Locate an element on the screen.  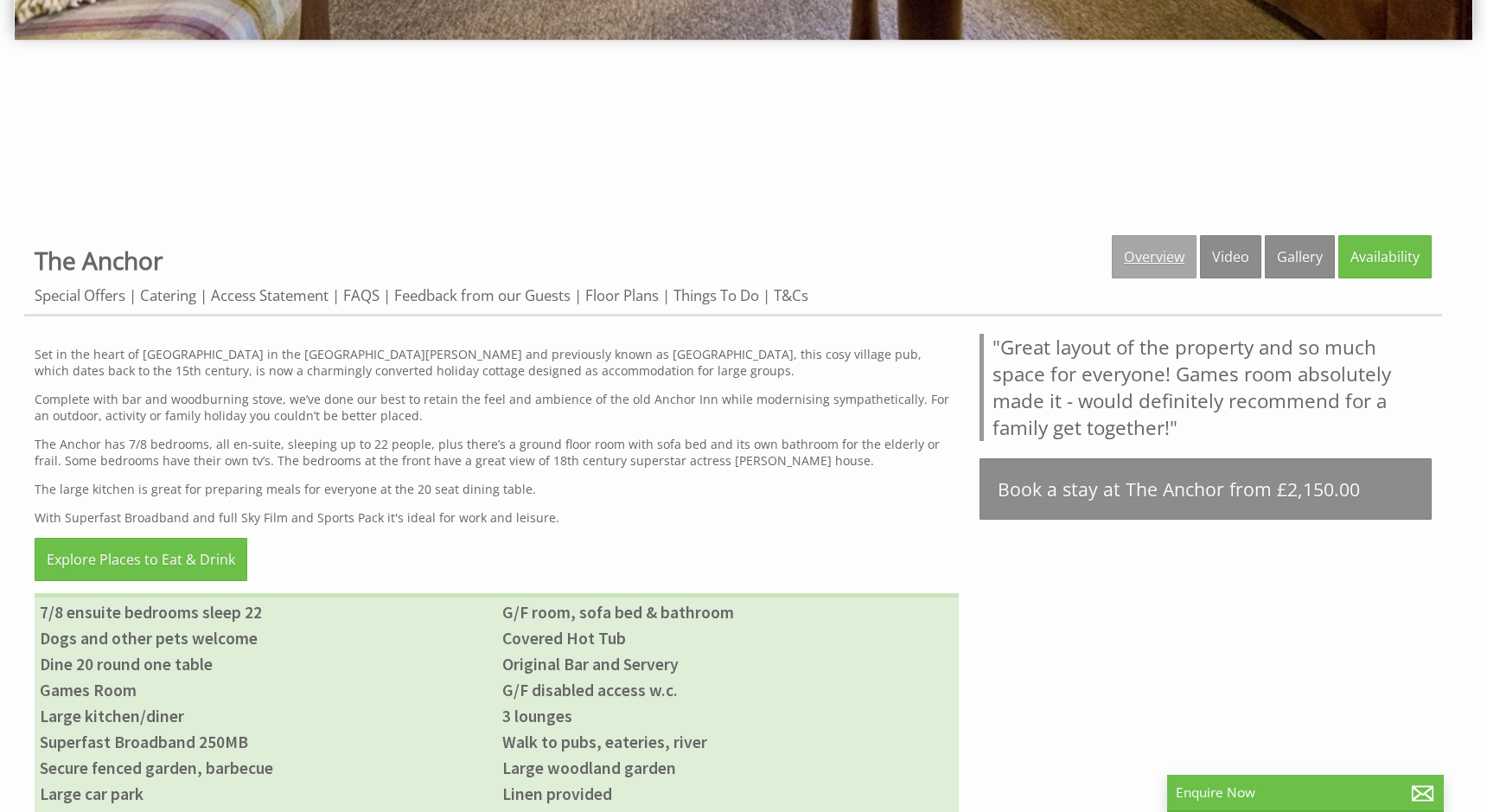
li: G/F room, sofa bed & bathroom is located at coordinates (727, 612).